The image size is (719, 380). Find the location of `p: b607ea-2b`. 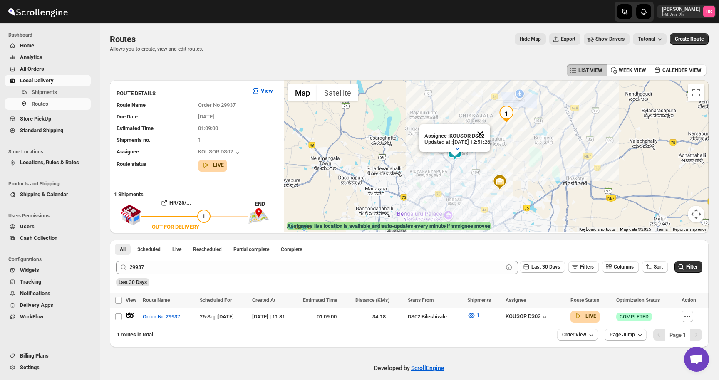

p: b607ea-2b is located at coordinates (680, 15).